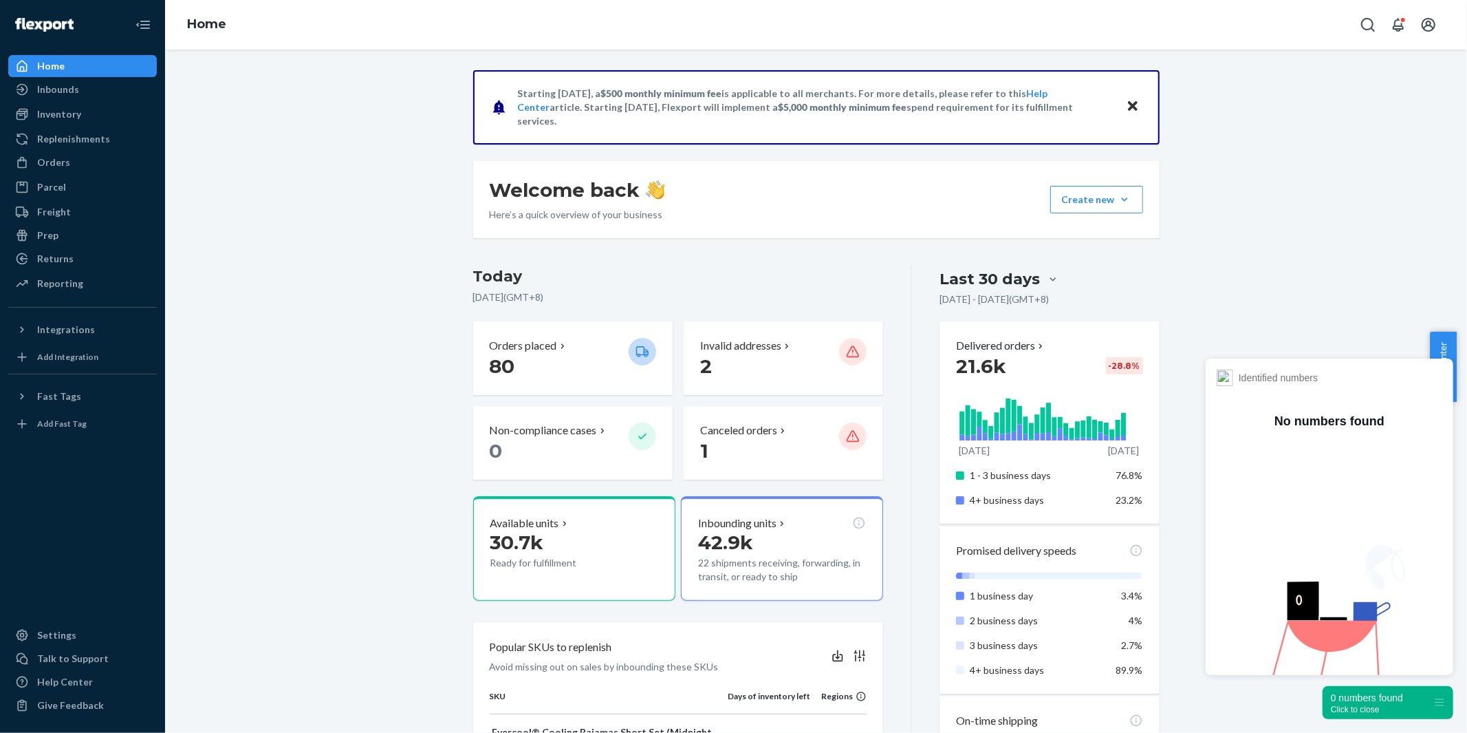  Describe the element at coordinates (1132, 645) in the screenshot. I see `span: 2.7%` at that location.